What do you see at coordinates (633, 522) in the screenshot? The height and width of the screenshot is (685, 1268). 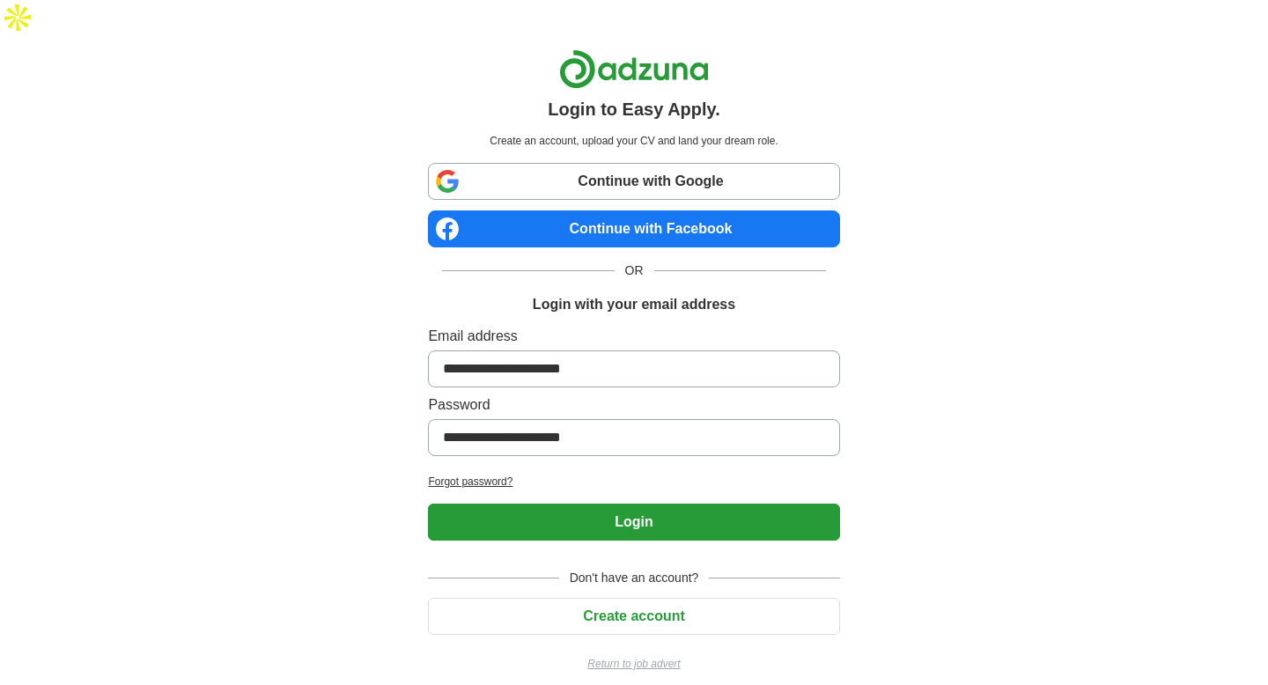 I see `button: Login` at bounding box center [633, 522].